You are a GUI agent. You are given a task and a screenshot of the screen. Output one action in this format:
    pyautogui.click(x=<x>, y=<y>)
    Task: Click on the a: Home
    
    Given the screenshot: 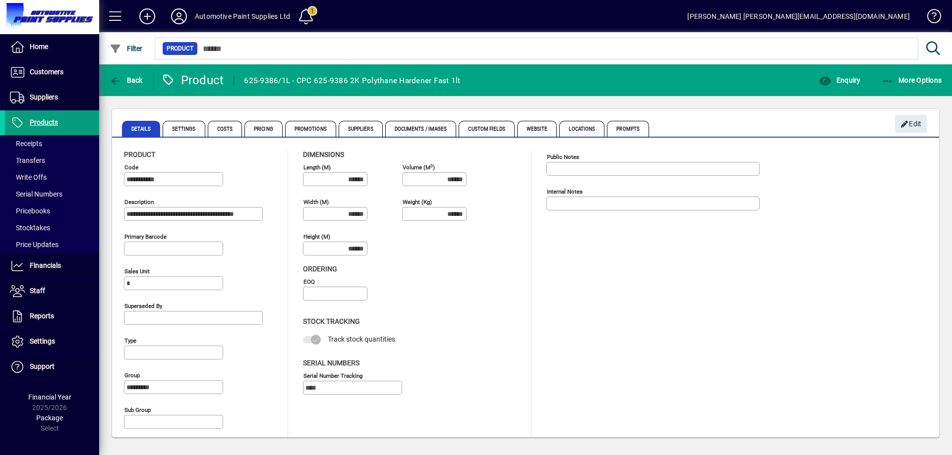 What is the action you would take?
    pyautogui.click(x=52, y=47)
    